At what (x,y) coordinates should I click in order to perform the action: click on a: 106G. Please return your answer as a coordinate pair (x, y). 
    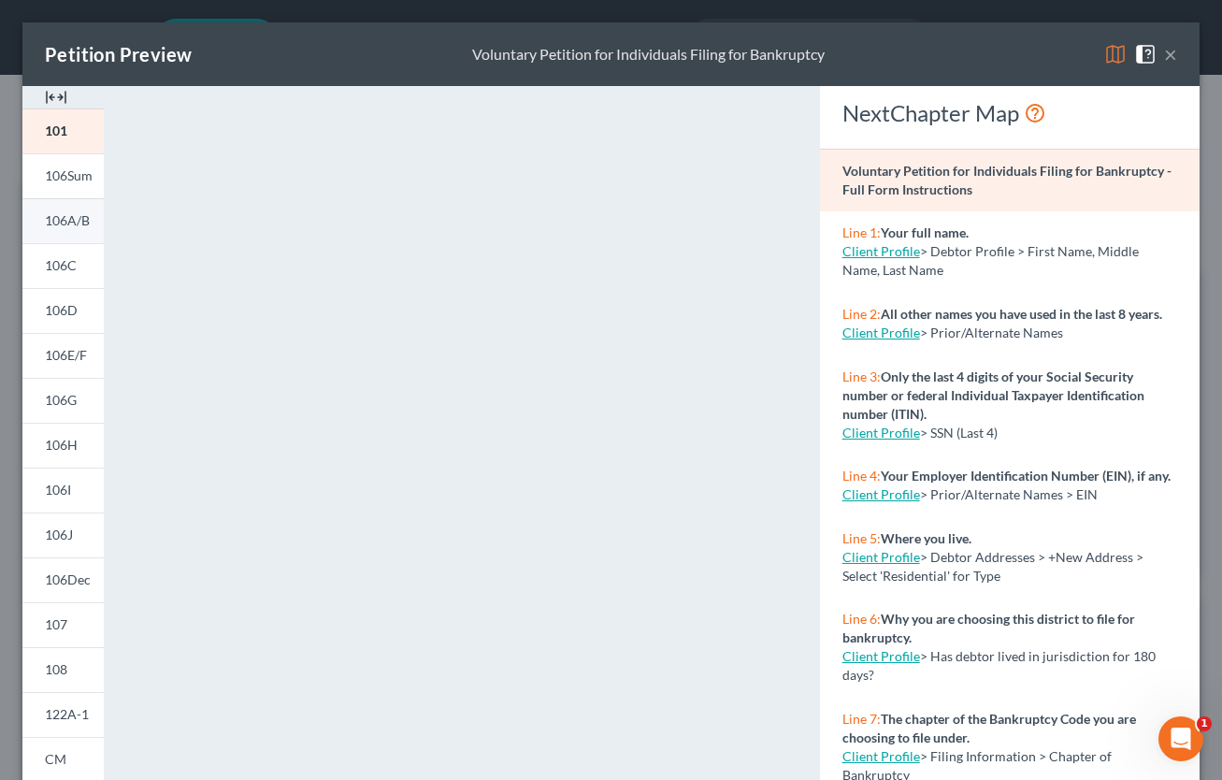
    Looking at the image, I should click on (63, 400).